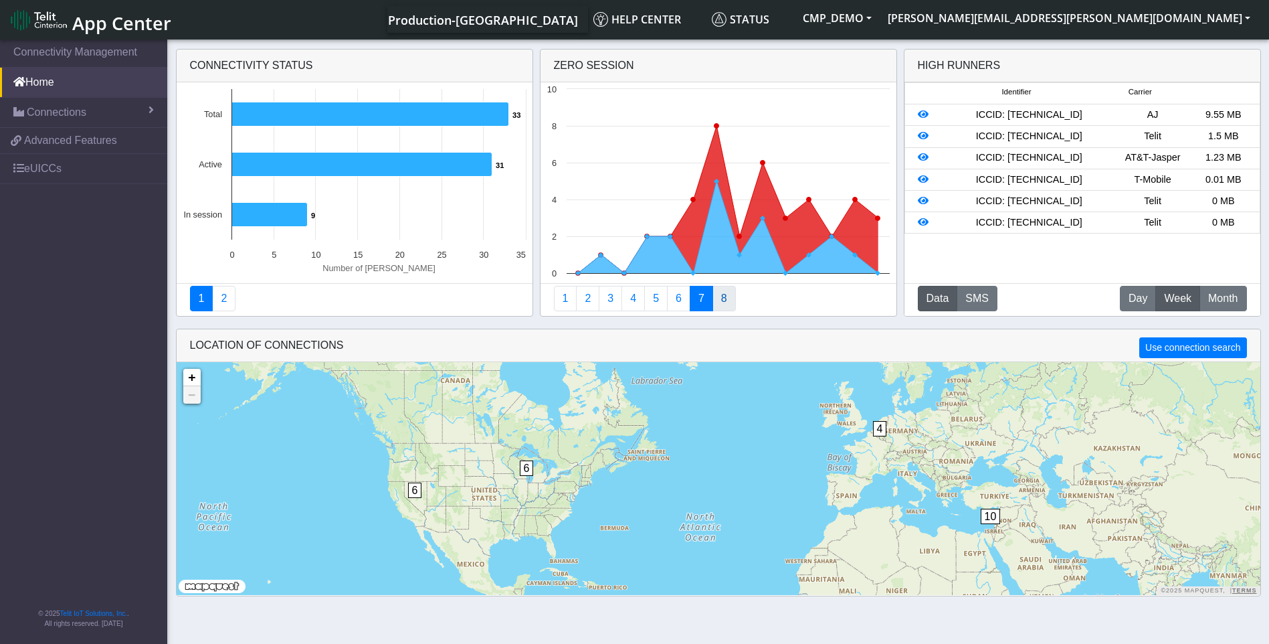 The height and width of the screenshot is (644, 1269). I want to click on text: 20, so click(399, 254).